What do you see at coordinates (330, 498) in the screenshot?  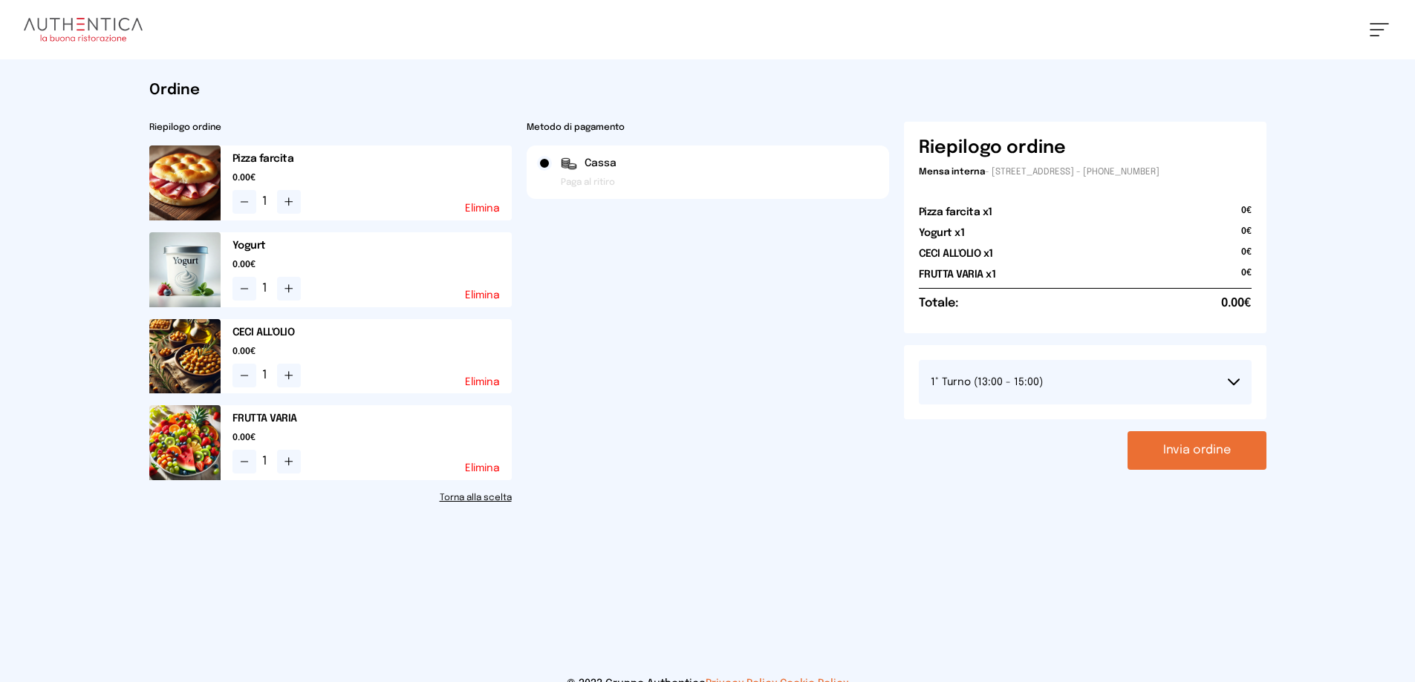 I see `a: Torna alla scelta` at bounding box center [330, 498].